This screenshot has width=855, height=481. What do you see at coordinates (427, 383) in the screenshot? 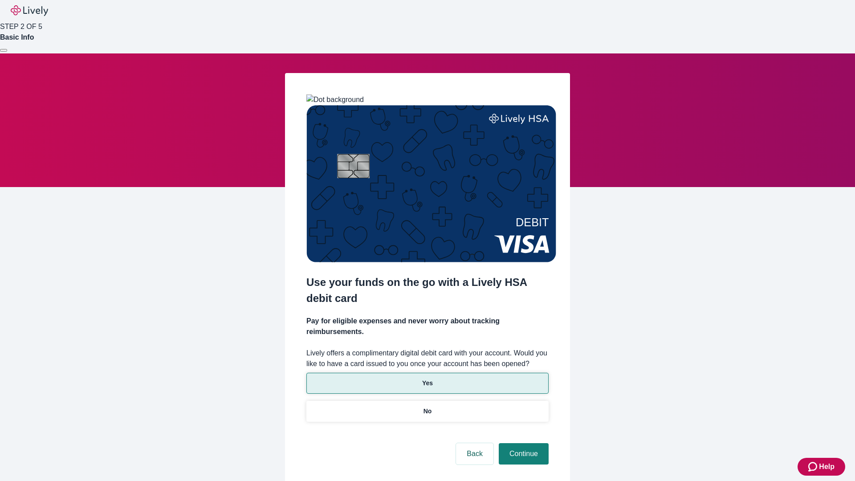
I see `p: Yes` at bounding box center [427, 383].